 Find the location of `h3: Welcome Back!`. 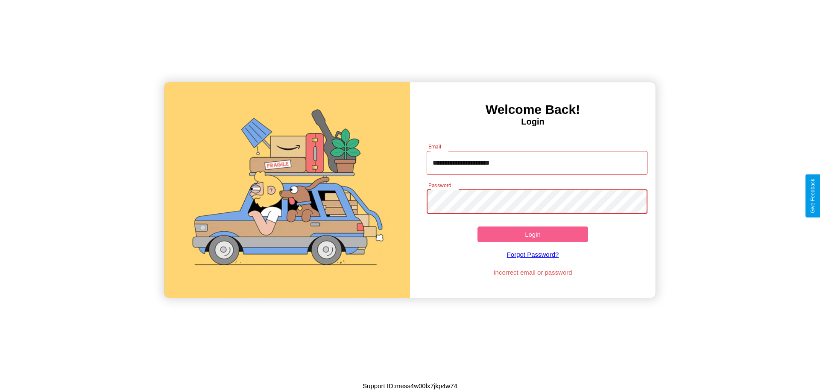

h3: Welcome Back! is located at coordinates (532, 110).